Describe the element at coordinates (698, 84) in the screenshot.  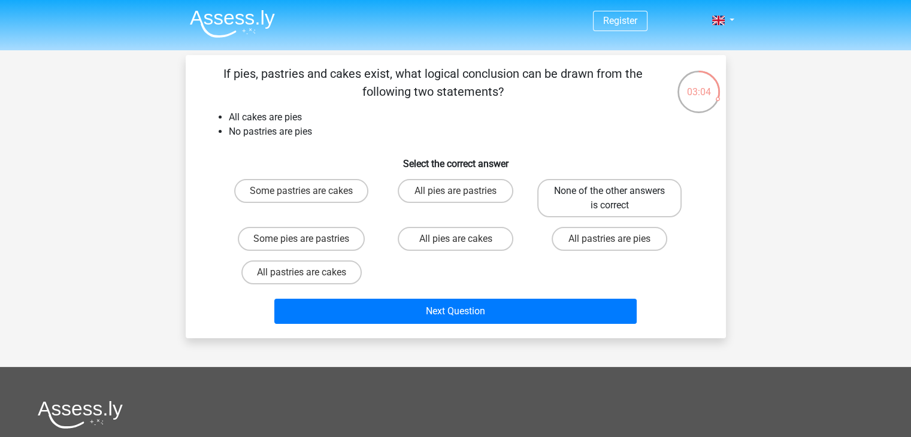
I see `div: 03:04` at that location.